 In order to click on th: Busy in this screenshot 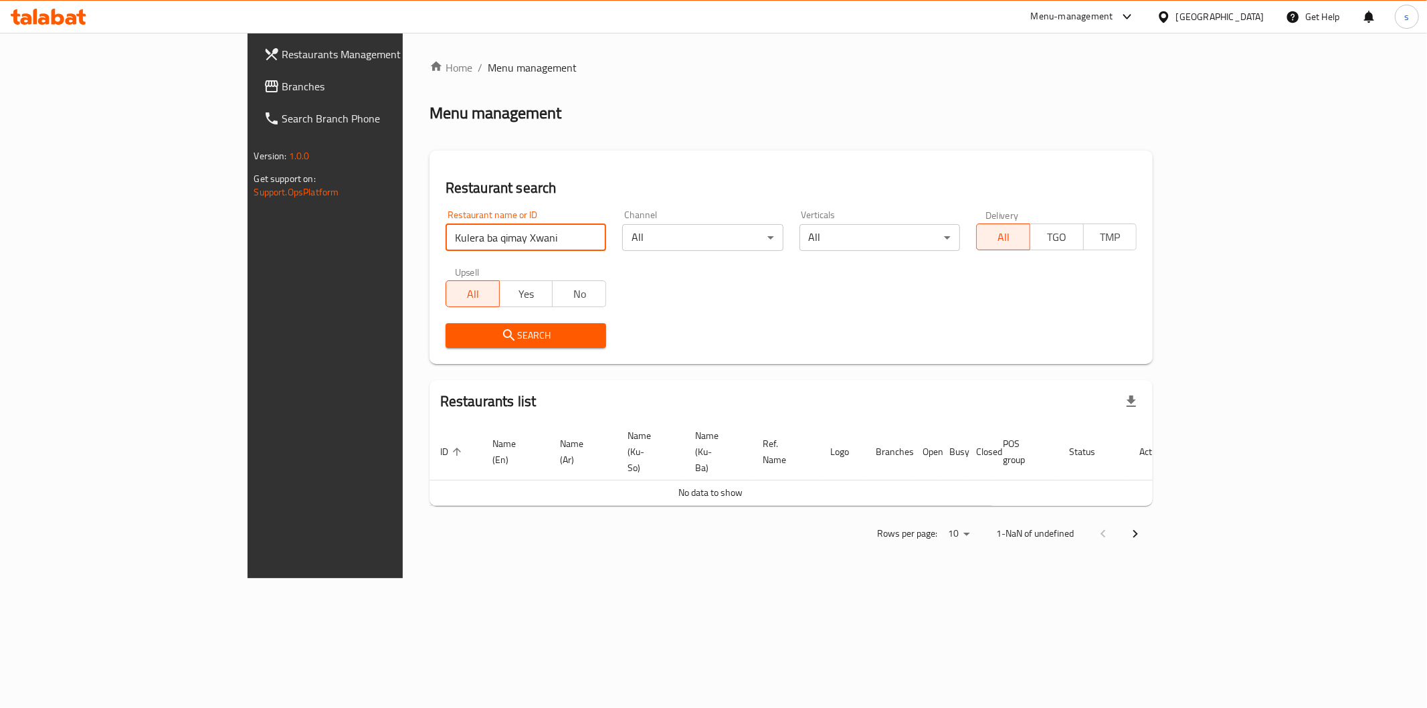, I will do `click(952, 451)`.